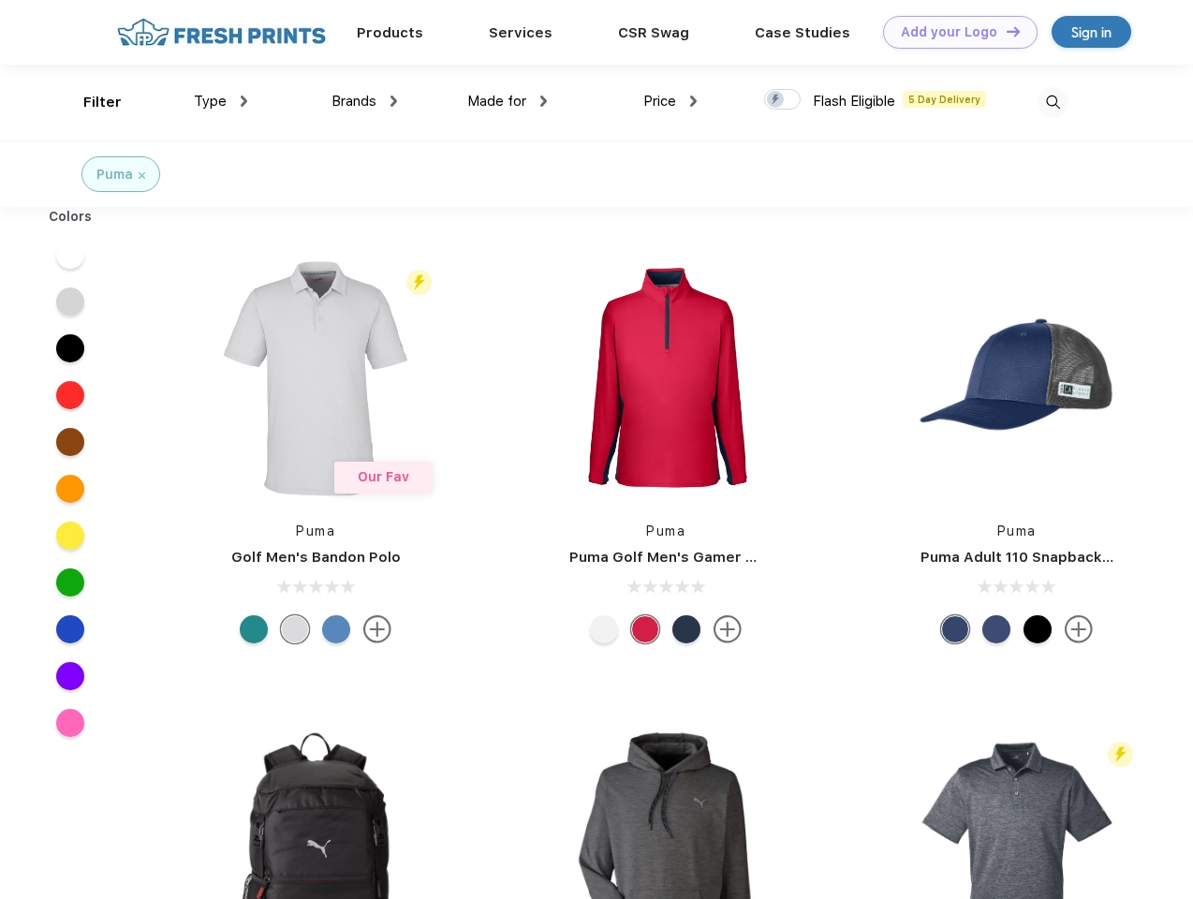  Describe the element at coordinates (1038, 630) in the screenshot. I see `div: Pma Blk Pma Blk` at that location.